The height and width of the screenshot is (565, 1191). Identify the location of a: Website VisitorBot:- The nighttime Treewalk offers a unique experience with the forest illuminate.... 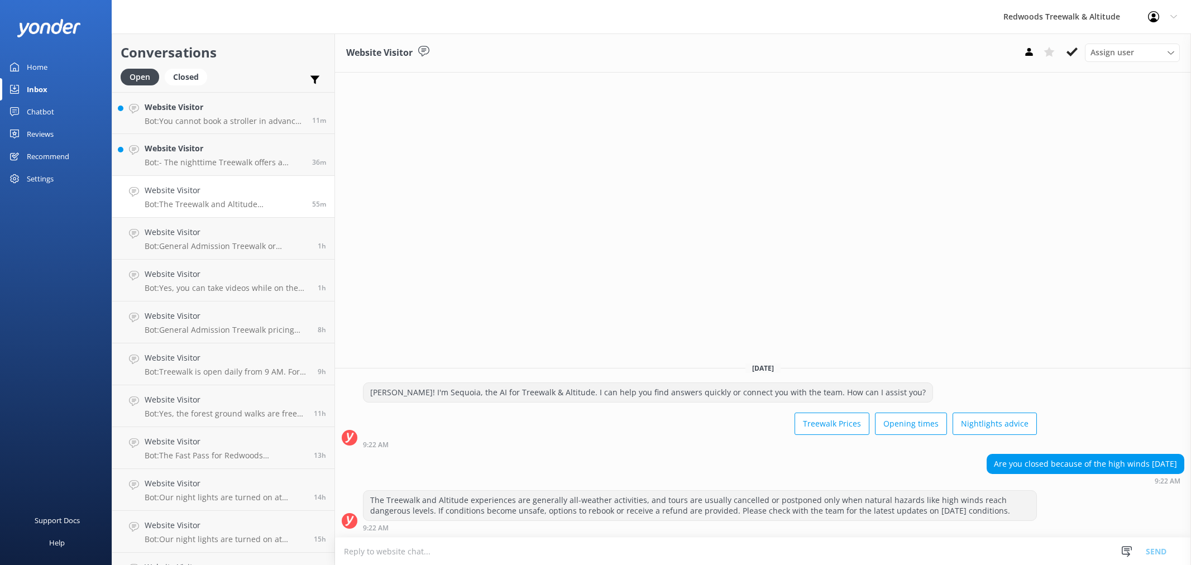
(223, 155).